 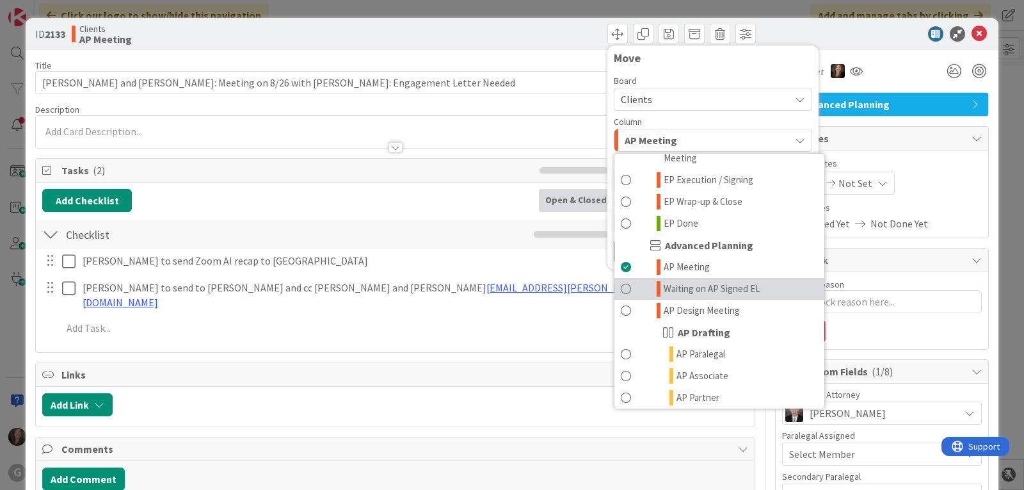 What do you see at coordinates (396, 375) in the screenshot?
I see `span: Links` at bounding box center [396, 375].